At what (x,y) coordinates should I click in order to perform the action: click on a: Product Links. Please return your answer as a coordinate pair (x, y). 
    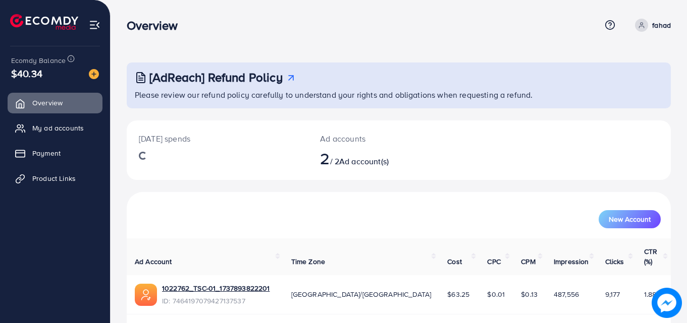
    Looking at the image, I should click on (55, 179).